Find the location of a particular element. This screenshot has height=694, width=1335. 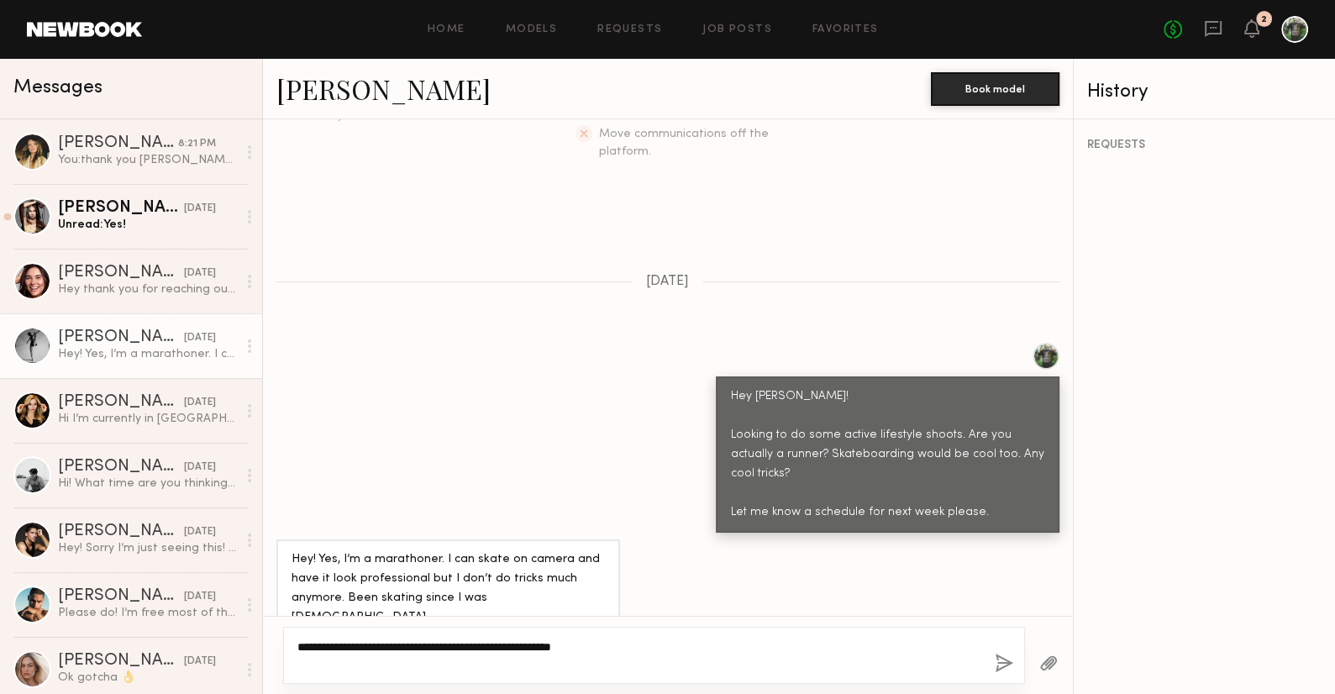

div: Please do! I’m free most of the week next week is located at coordinates (147, 613).